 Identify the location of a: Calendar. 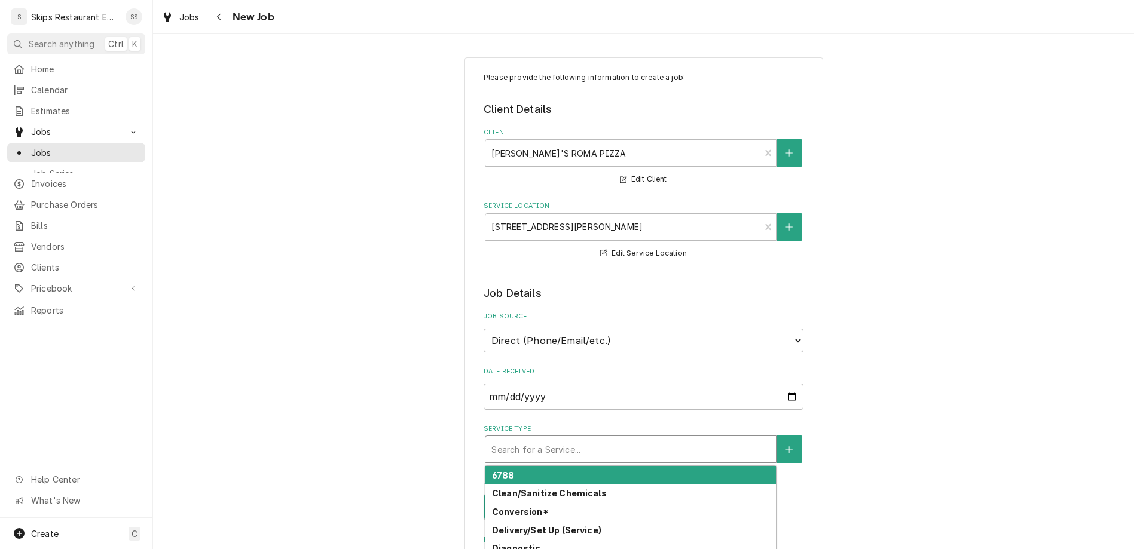
(76, 90).